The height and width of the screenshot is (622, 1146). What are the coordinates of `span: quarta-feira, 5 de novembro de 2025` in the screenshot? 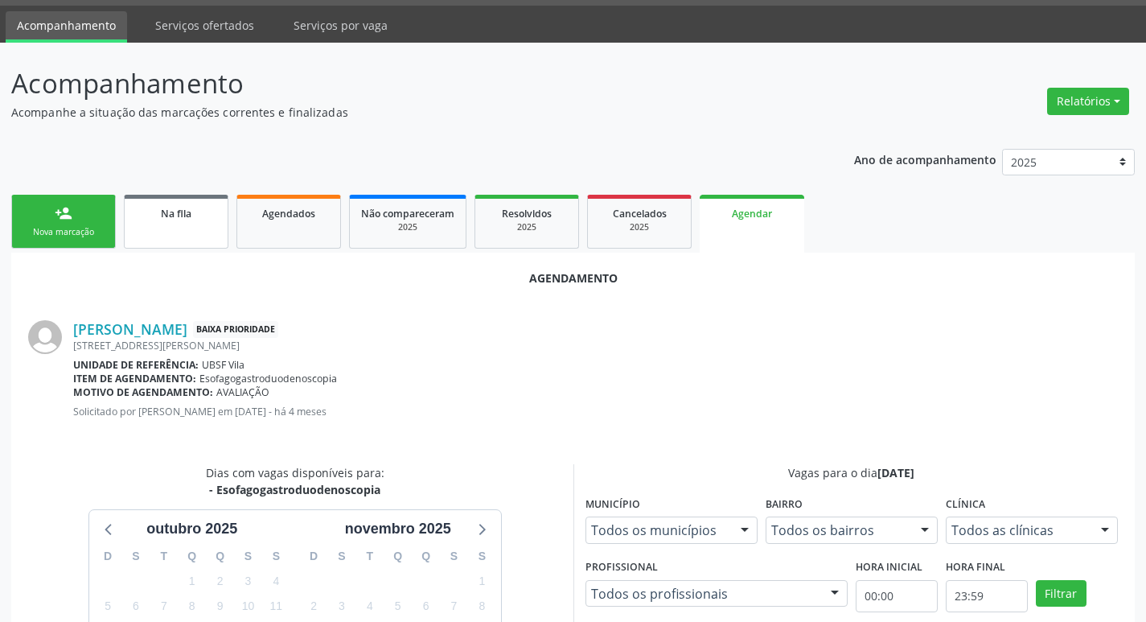 It's located at (398, 606).